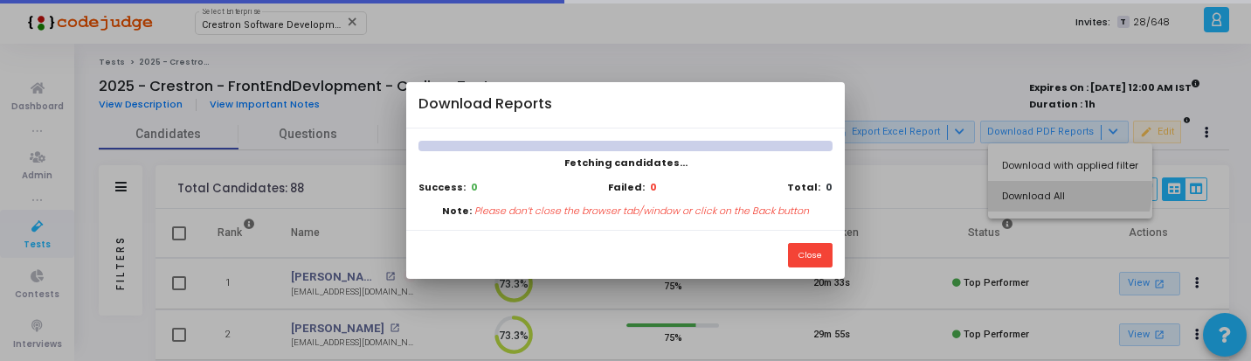 This screenshot has height=361, width=1251. Describe the element at coordinates (627, 187) in the screenshot. I see `b: Failed:` at that location.